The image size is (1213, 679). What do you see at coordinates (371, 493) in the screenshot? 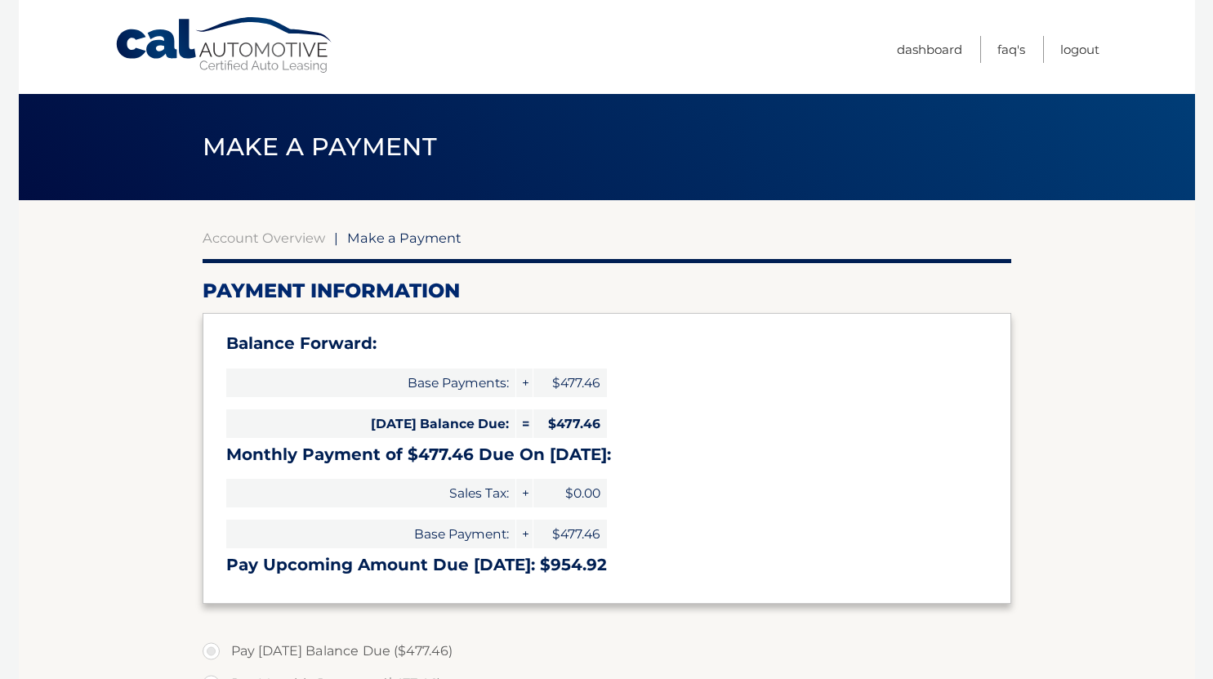
I see `span: Sales Tax:` at bounding box center [371, 493].